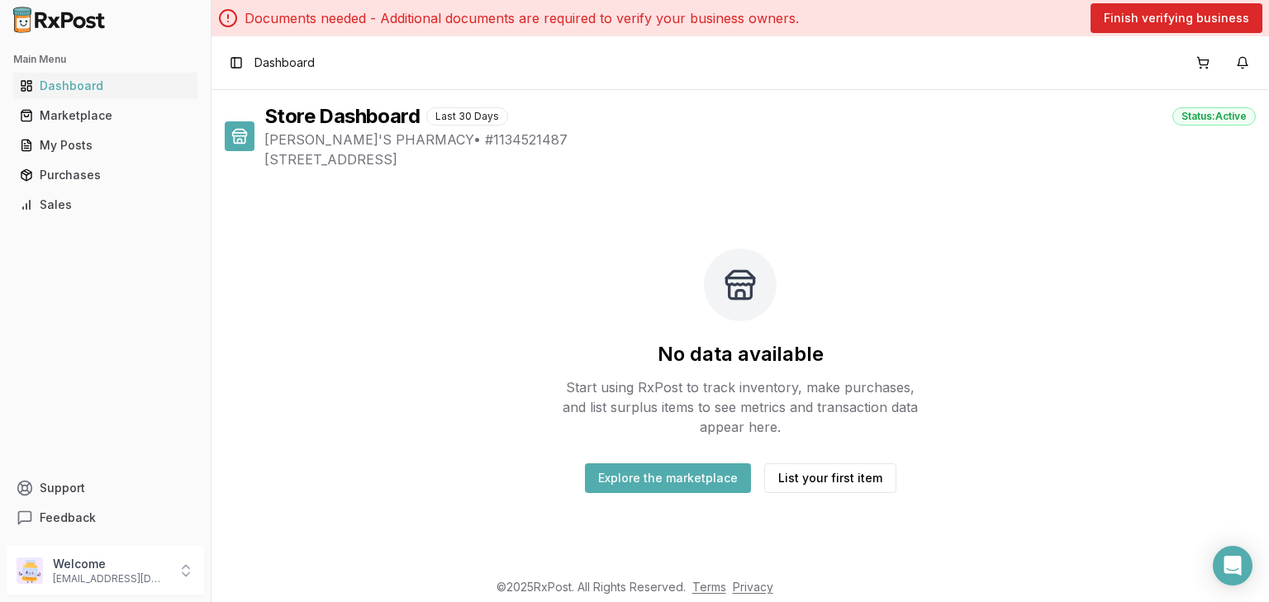  I want to click on div: Open Intercom Messenger, so click(1233, 566).